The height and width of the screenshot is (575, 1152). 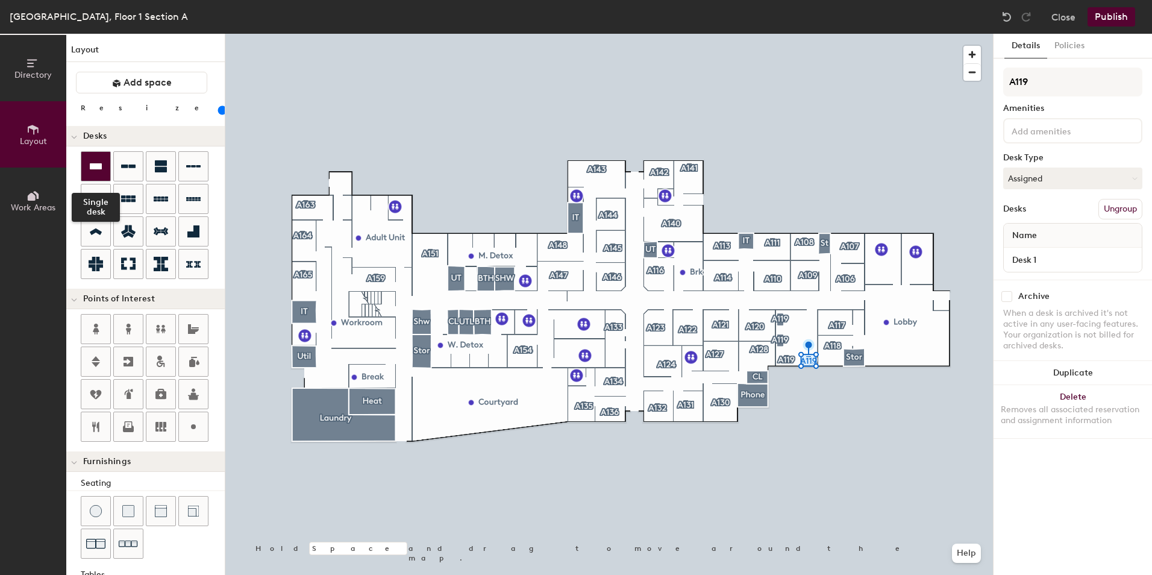 What do you see at coordinates (1015, 209) in the screenshot?
I see `div: Desks` at bounding box center [1015, 209].